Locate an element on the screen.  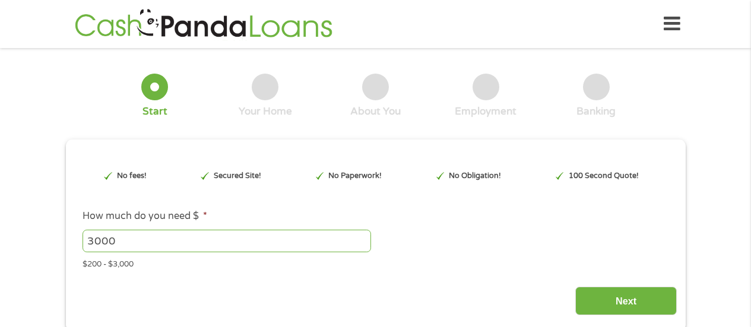
div: About You is located at coordinates (375, 112).